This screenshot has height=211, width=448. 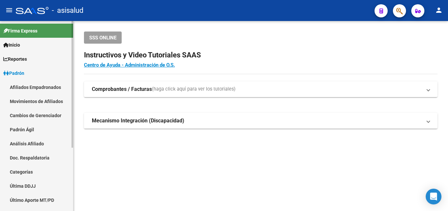 I want to click on mat-expansion-panel-header: Mecanismo Integración (Discapacidad), so click(x=261, y=121).